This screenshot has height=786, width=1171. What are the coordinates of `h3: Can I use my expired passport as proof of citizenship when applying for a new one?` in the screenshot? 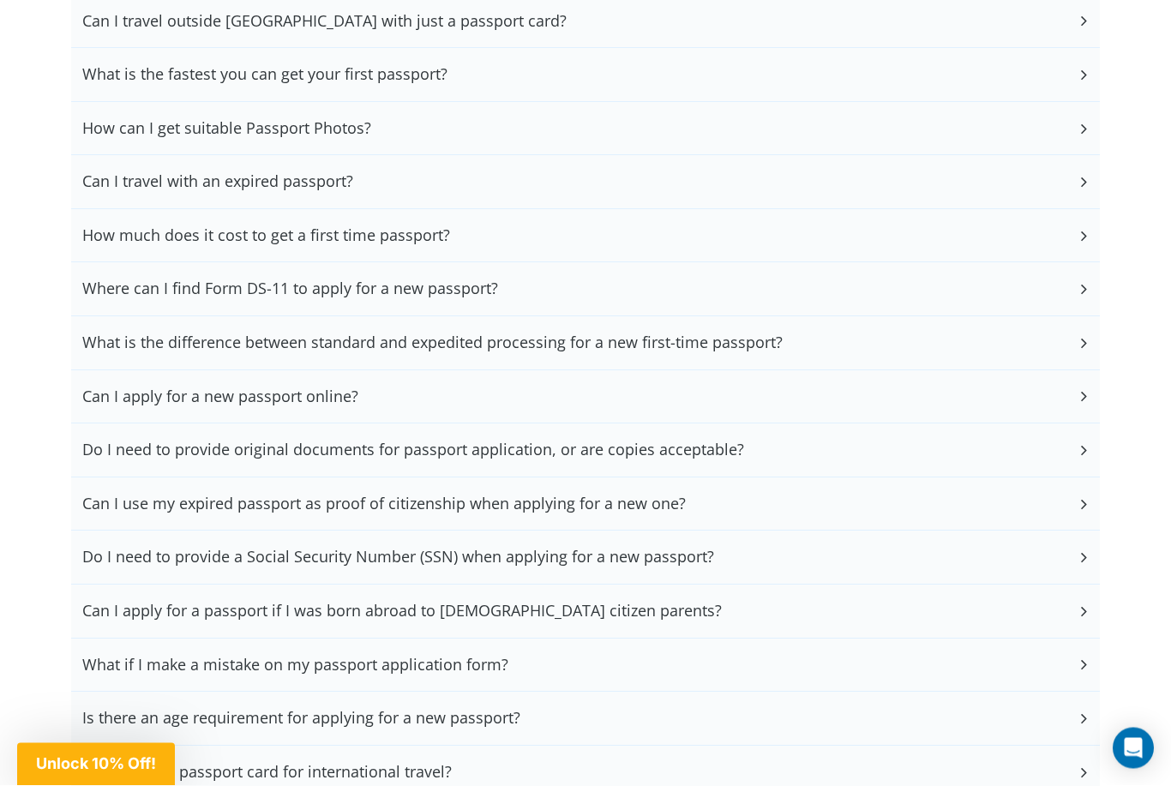 It's located at (384, 505).